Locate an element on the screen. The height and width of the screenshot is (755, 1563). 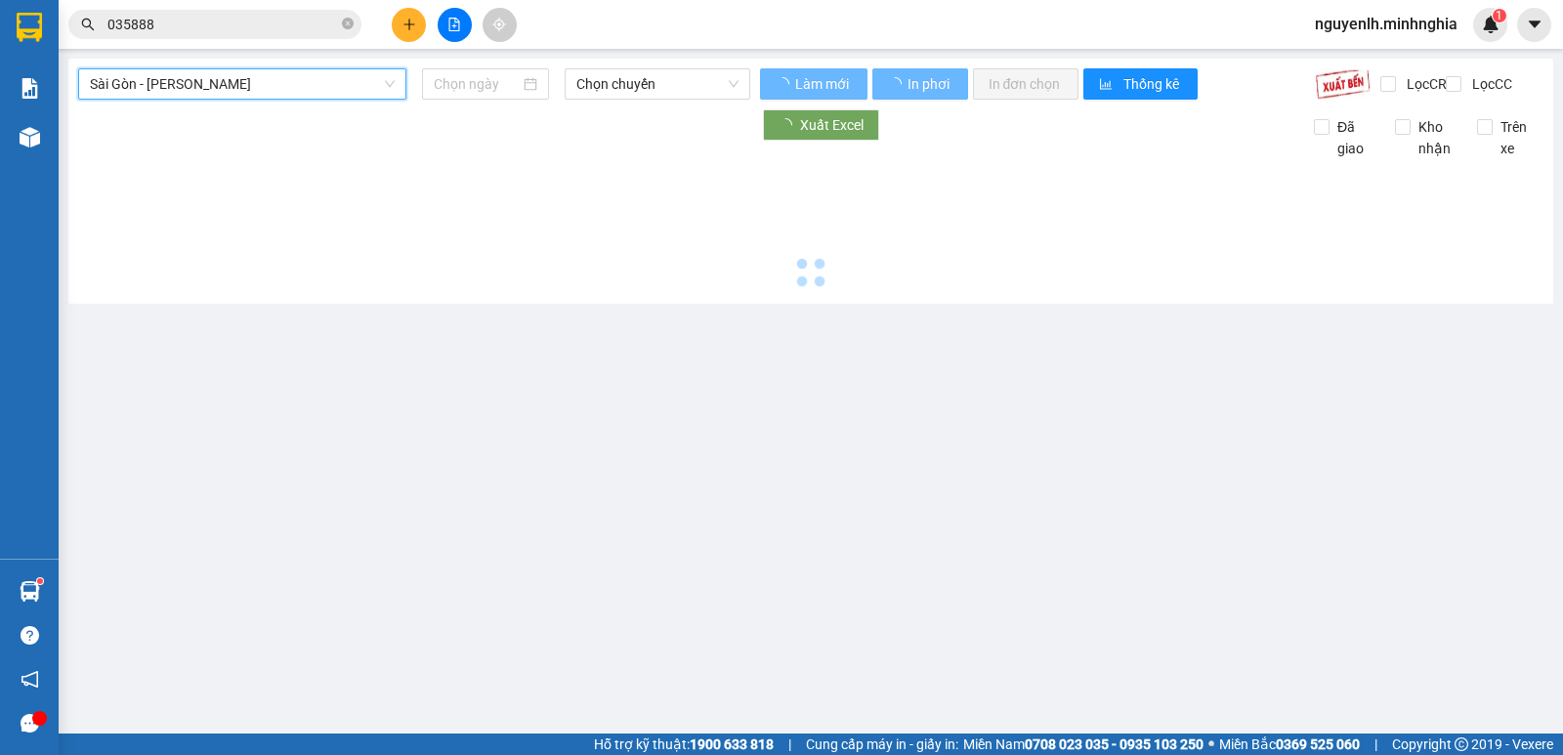
span: Cung cấp máy in - giấy in: is located at coordinates (882, 745).